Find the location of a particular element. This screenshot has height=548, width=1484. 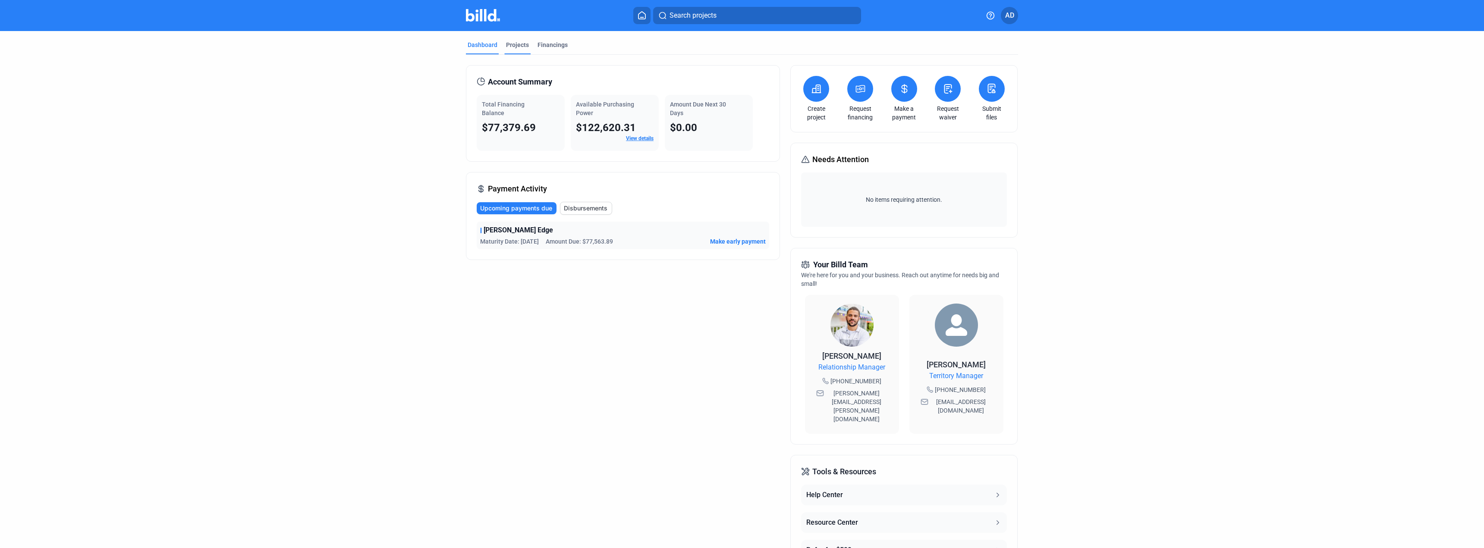

a: Request waiver is located at coordinates (948, 113).